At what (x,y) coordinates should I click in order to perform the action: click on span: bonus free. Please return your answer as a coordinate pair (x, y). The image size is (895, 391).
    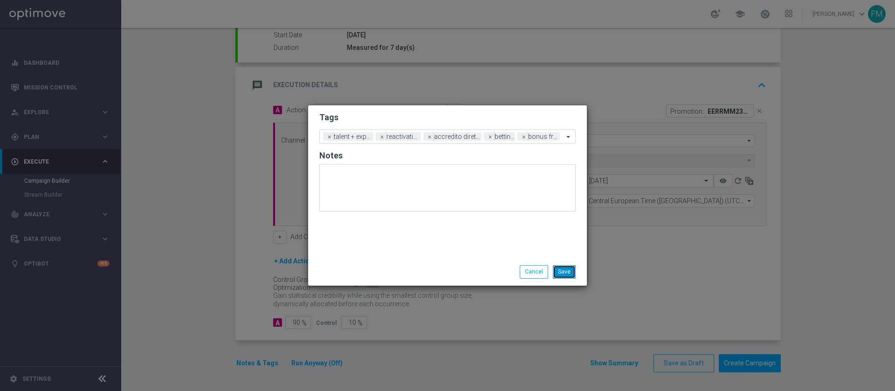
    Looking at the image, I should click on (544, 137).